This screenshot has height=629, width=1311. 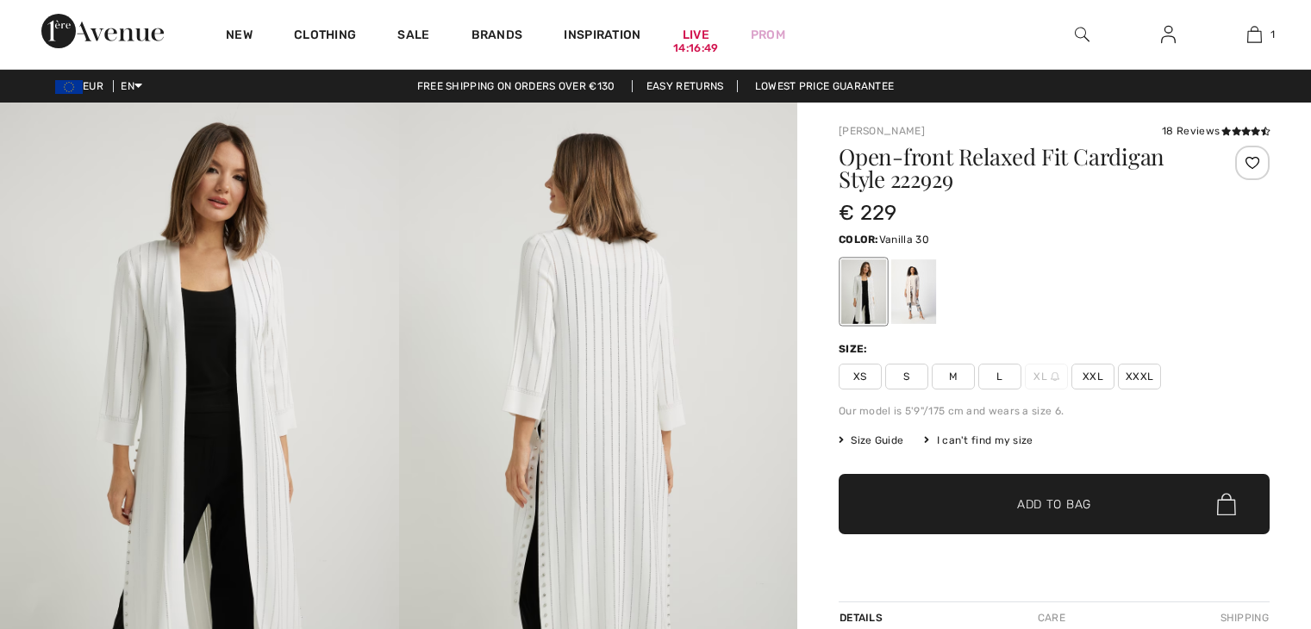 I want to click on div: 14:16:49, so click(x=695, y=48).